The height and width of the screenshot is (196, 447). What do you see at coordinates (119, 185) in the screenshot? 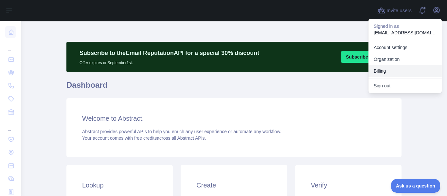
I see `h3: Lookup` at bounding box center [119, 185].